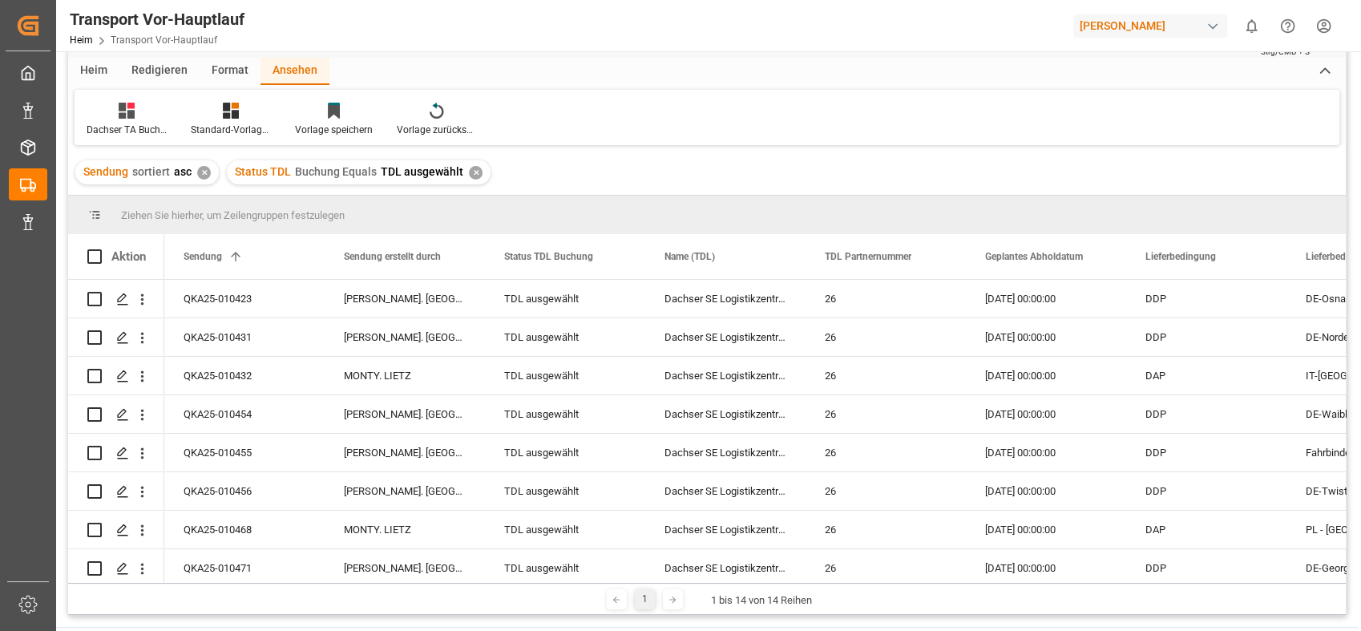  What do you see at coordinates (245, 414) in the screenshot?
I see `div: QKA25-010454` at bounding box center [245, 414].